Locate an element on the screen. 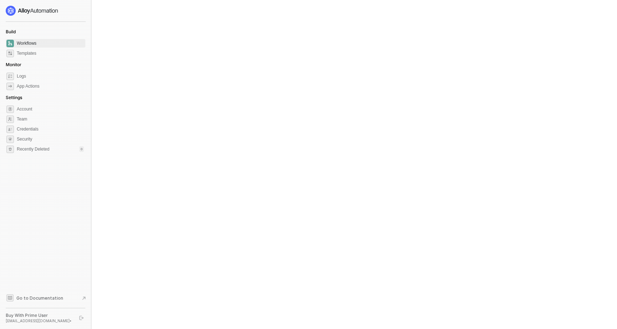  a: logo is located at coordinates (45, 11).